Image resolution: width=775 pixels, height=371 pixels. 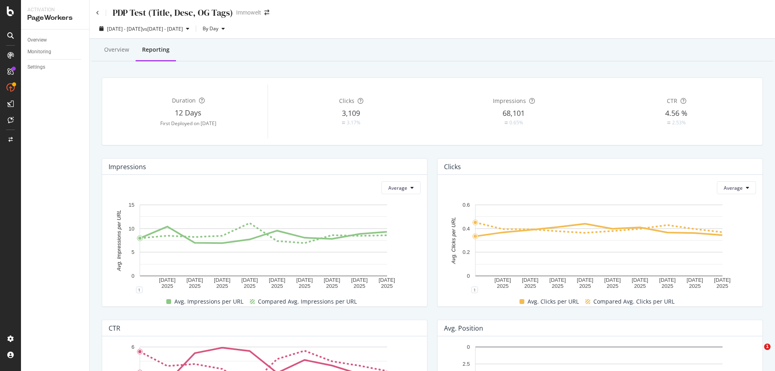 I want to click on div: PageWorkers, so click(x=55, y=18).